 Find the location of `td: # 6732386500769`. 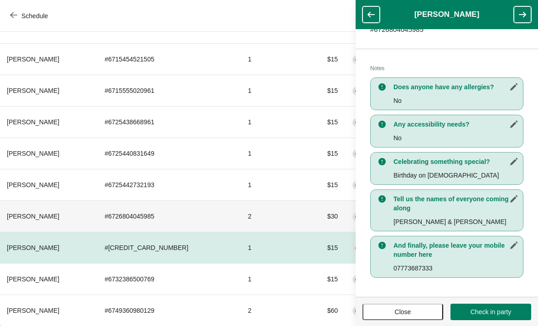

td: # 6732386500769 is located at coordinates (169, 279).